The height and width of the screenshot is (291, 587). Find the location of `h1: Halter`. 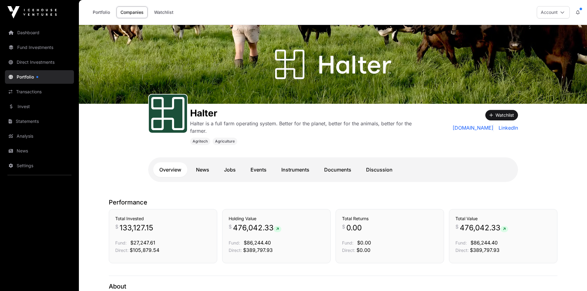

h1: Halter is located at coordinates (308, 113).